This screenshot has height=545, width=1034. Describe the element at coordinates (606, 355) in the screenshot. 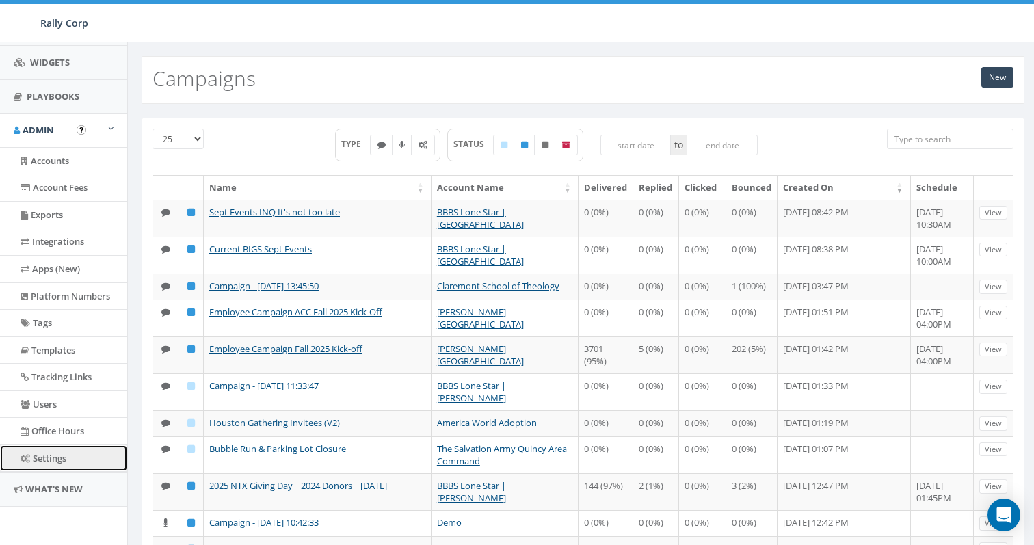

I see `td: 3701 (95%)` at that location.